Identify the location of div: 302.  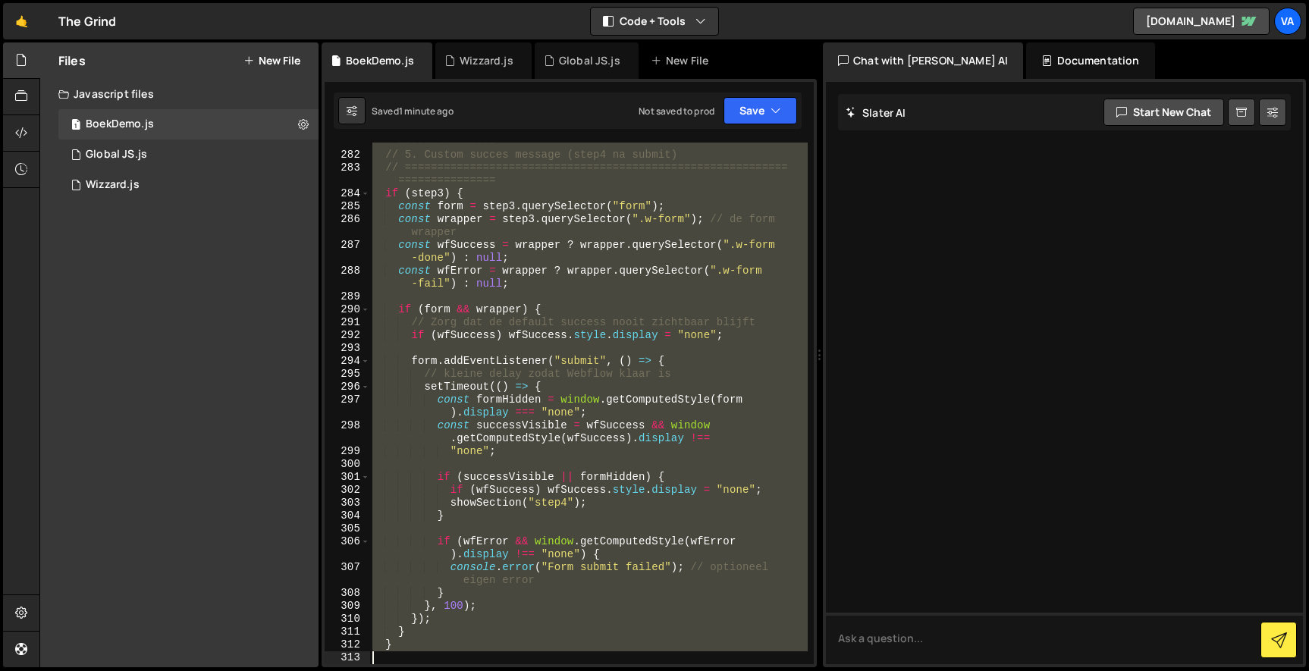
(347, 490).